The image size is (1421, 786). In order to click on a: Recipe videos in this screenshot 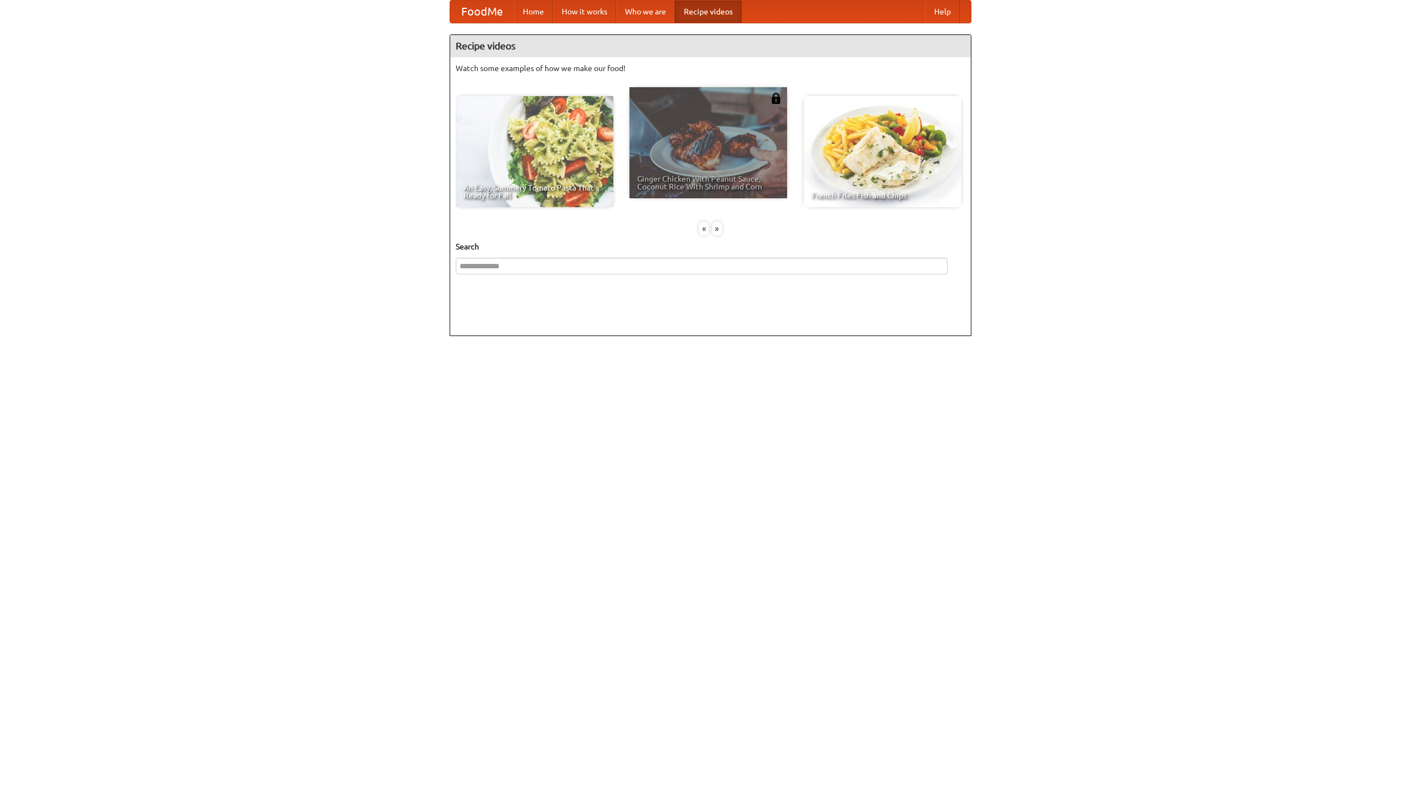, I will do `click(708, 12)`.